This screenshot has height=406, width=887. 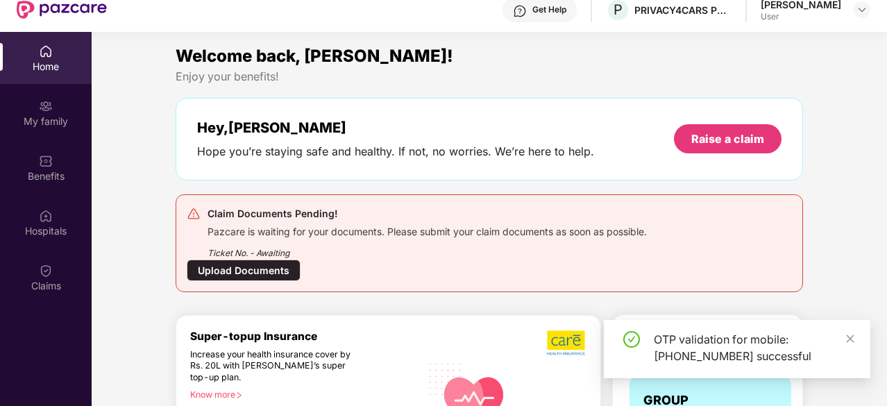 I want to click on div: Ticket No. - Awaiting, so click(x=427, y=248).